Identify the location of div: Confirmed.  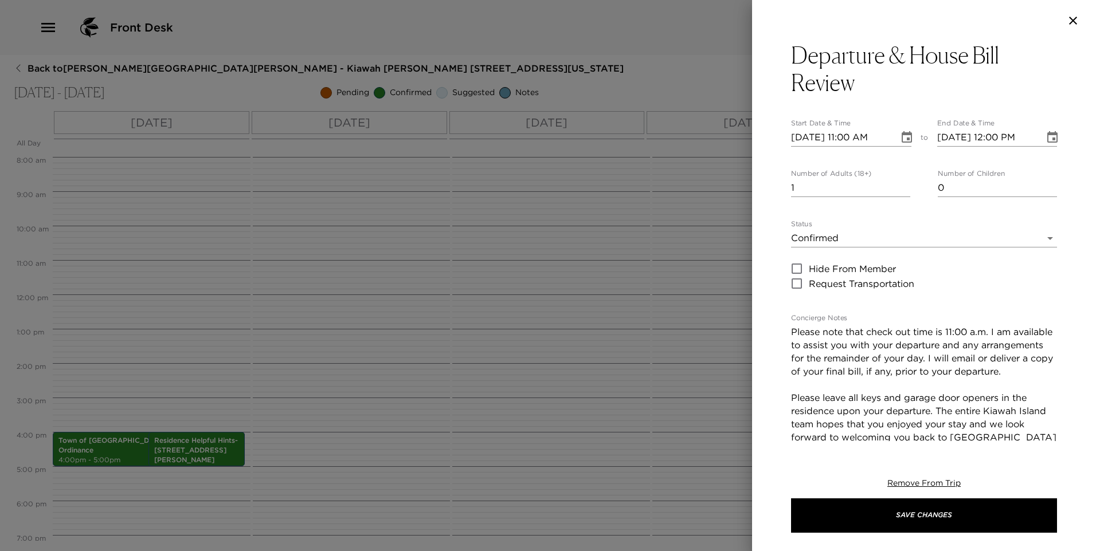
(924, 238).